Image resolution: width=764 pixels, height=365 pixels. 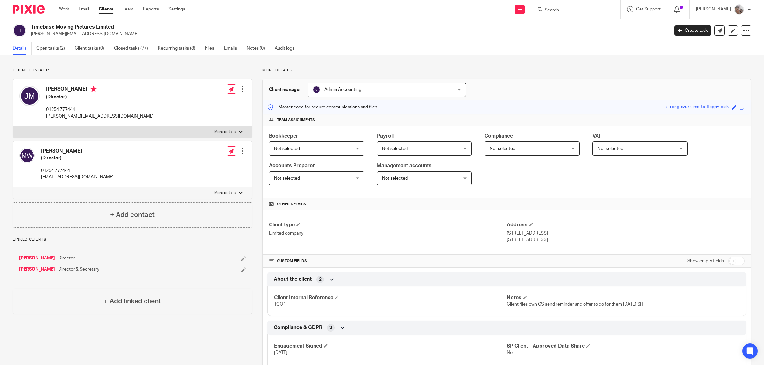 I want to click on h4: + Add contact, so click(x=132, y=215).